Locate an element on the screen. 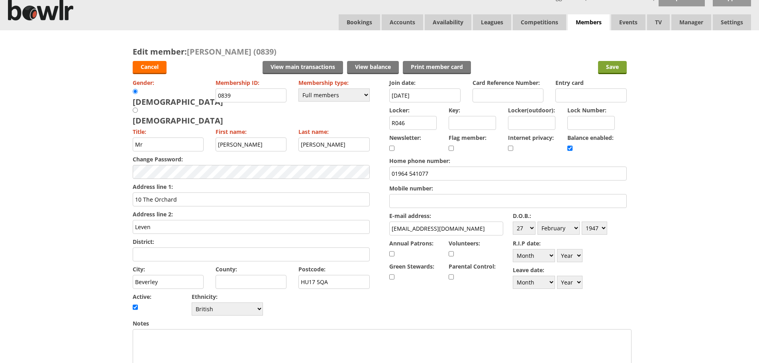  label: D.O.B.: is located at coordinates (570, 215).